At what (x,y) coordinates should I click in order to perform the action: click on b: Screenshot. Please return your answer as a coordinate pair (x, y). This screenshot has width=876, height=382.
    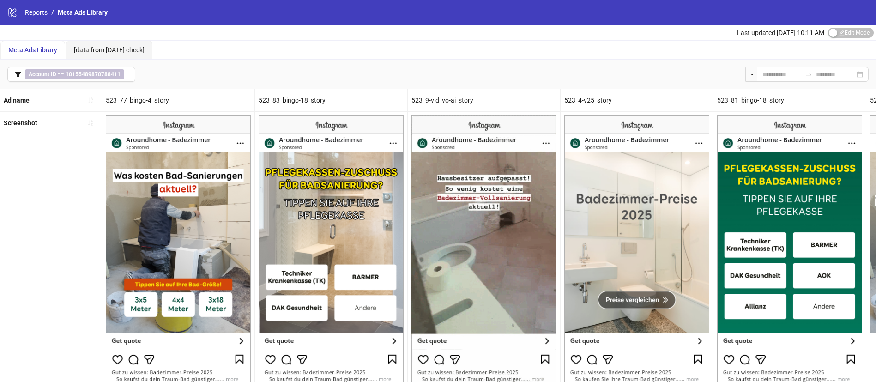
    Looking at the image, I should click on (20, 123).